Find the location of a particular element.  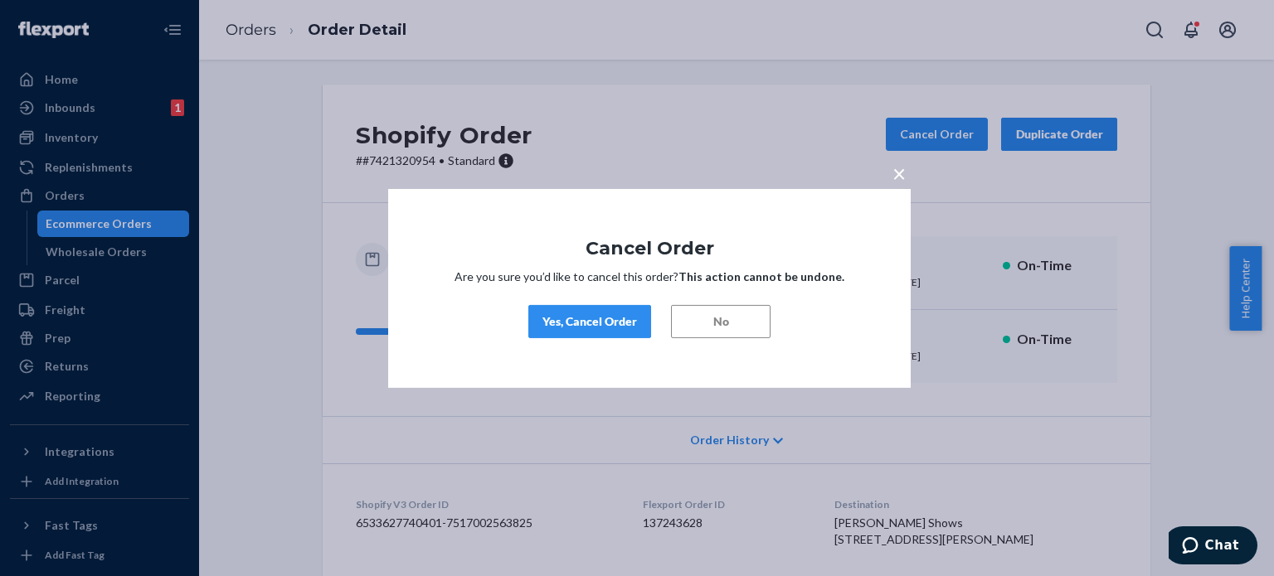

button: Yes, Cancel Order is located at coordinates (590, 322).